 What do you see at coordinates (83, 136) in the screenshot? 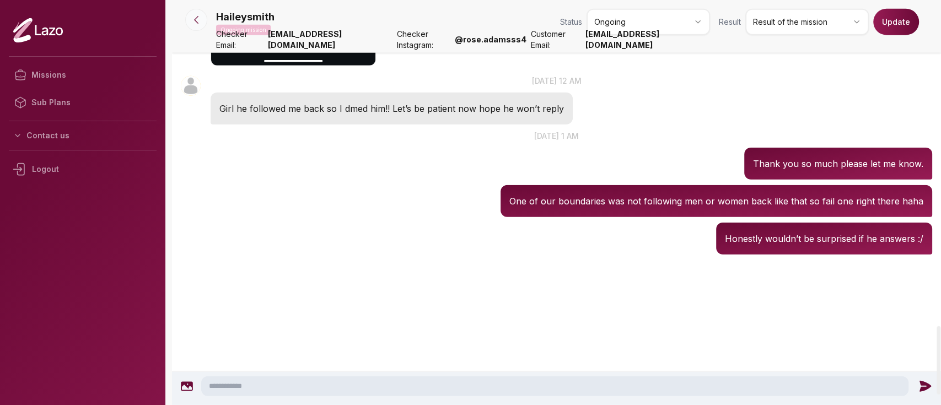
I see `button: Contact us` at bounding box center [83, 136].